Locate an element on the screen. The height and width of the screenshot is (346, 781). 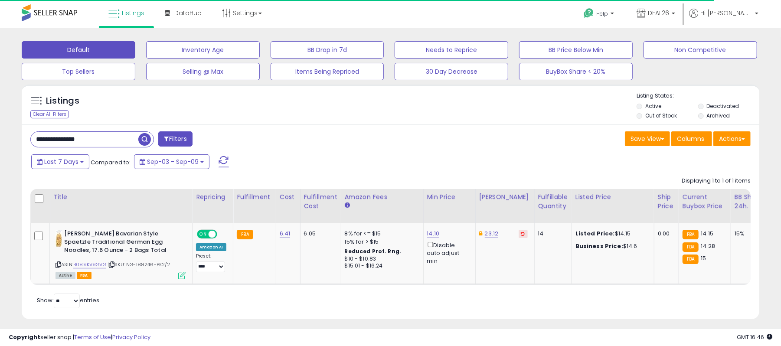
div: Disable auto adjust min is located at coordinates (448, 253).